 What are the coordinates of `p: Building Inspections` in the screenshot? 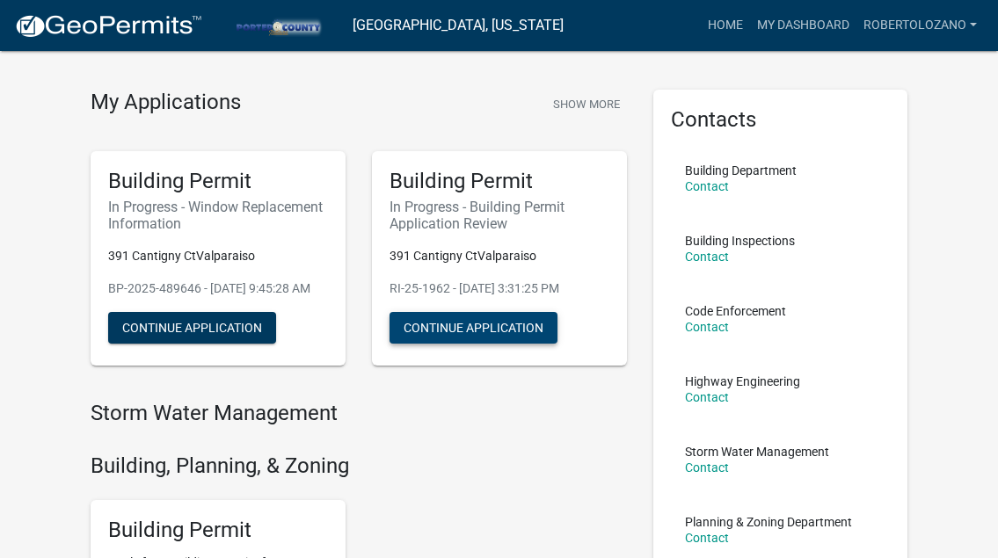 It's located at (739, 241).